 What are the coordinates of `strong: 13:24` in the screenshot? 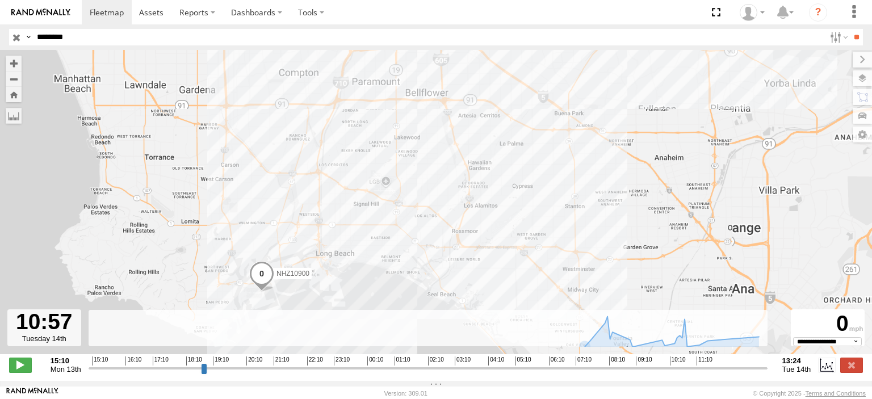 It's located at (796, 360).